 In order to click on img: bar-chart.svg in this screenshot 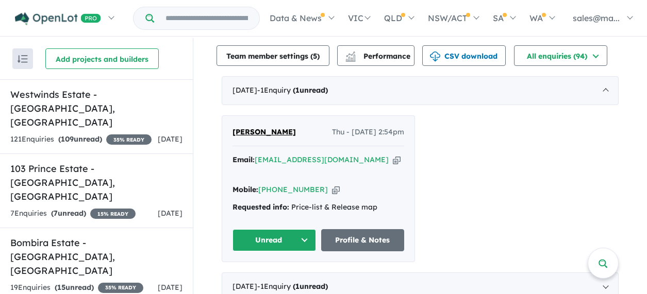, I will do `click(351, 58)`.